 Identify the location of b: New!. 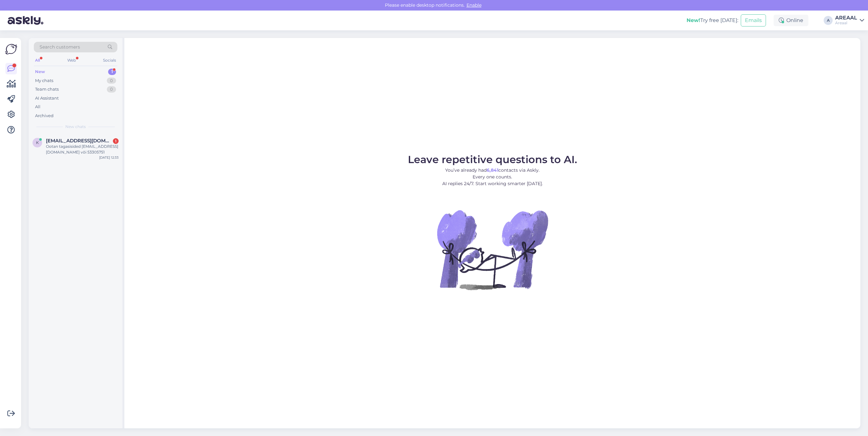
(694, 20).